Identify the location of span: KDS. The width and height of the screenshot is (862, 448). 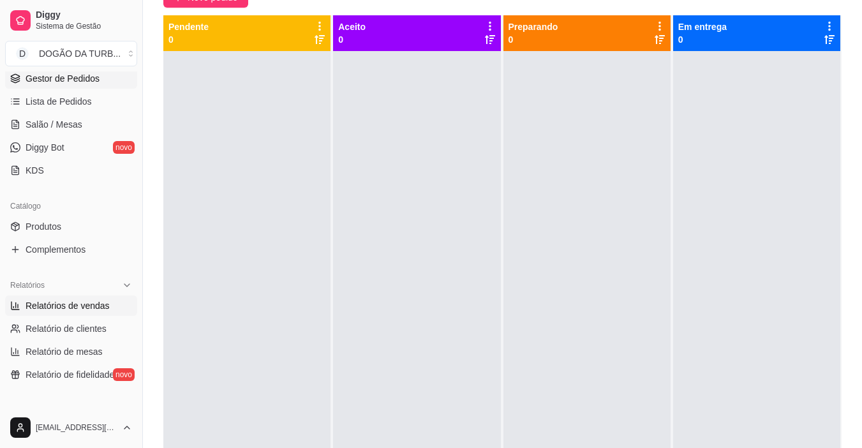
(34, 170).